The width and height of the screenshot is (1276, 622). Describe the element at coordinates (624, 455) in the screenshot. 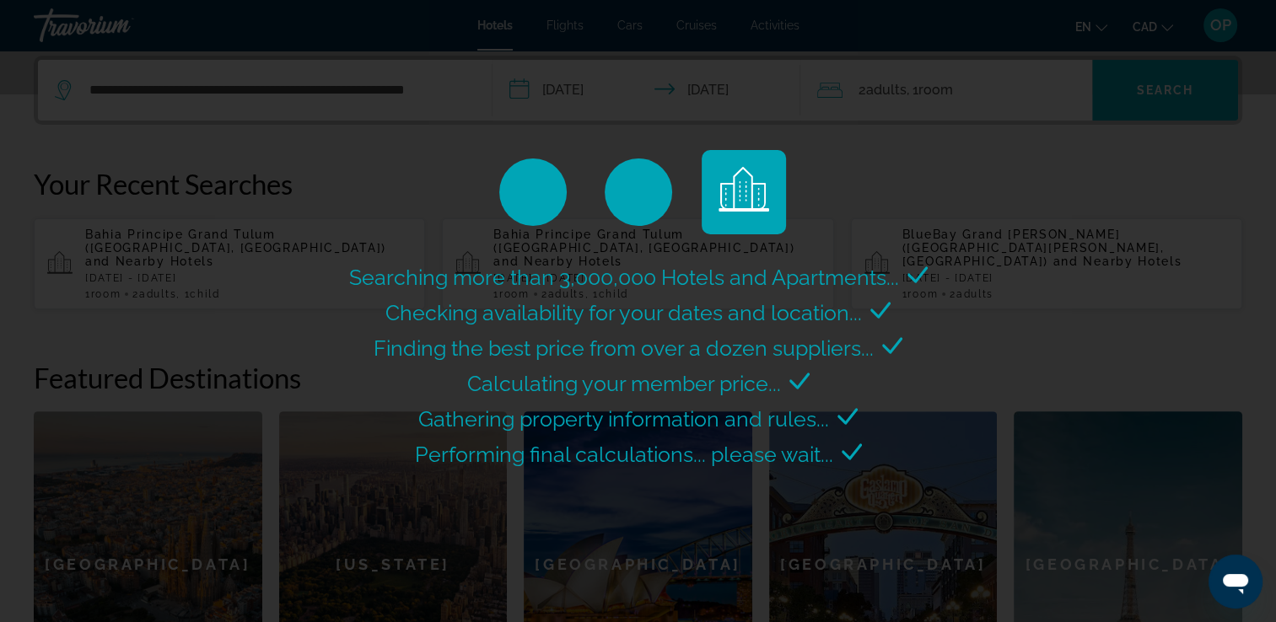

I see `span: Performing final calculations... please wait...` at that location.